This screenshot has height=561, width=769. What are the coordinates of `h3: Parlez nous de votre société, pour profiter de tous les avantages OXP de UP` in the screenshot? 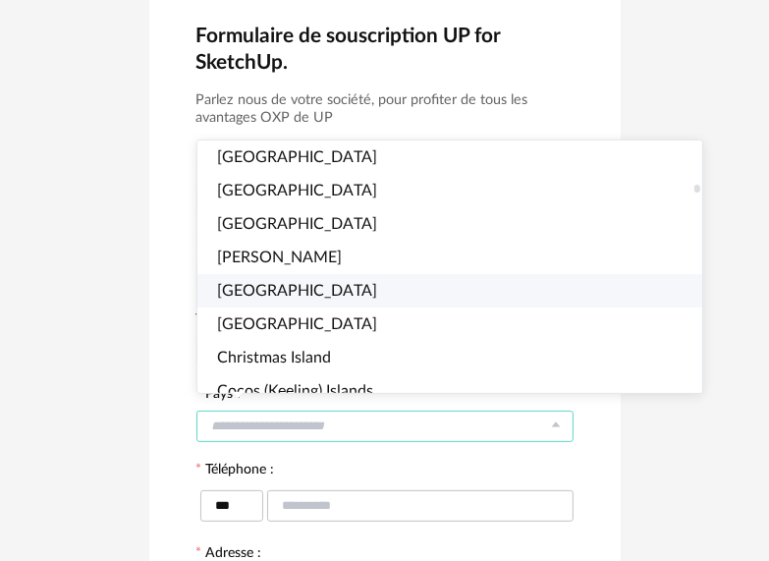 It's located at (385, 109).